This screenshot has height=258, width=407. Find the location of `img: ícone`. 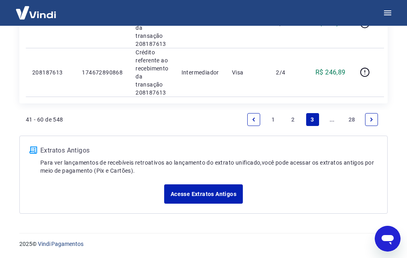

img: ícone is located at coordinates (33, 150).